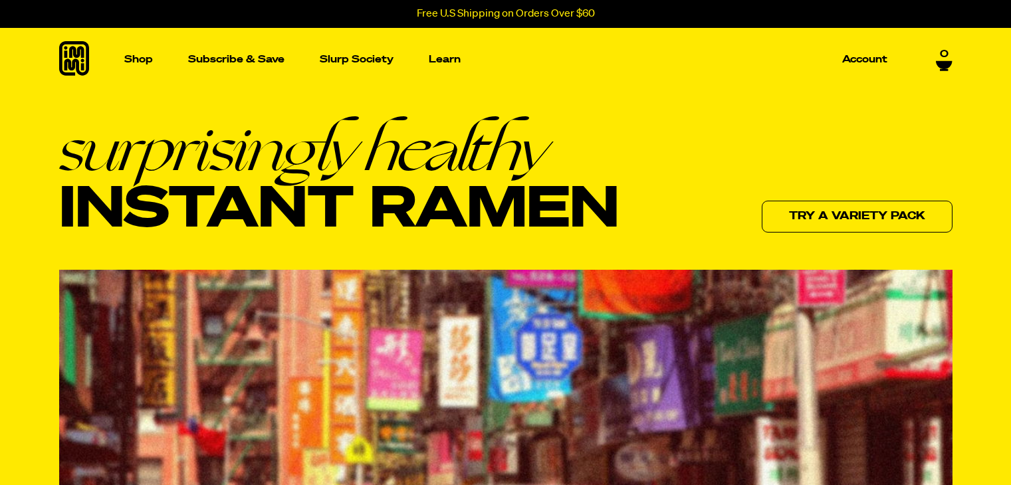 This screenshot has width=1011, height=485. What do you see at coordinates (865, 59) in the screenshot?
I see `a: Account` at bounding box center [865, 59].